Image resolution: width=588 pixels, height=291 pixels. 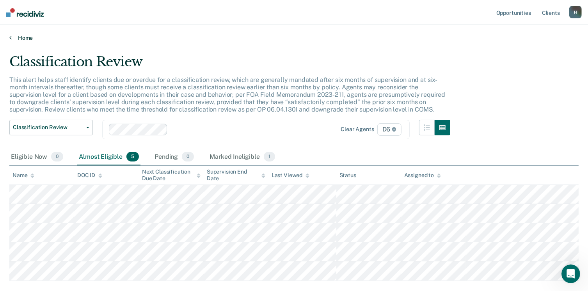 What do you see at coordinates (48, 127) in the screenshot?
I see `span: Classification Review` at bounding box center [48, 127].